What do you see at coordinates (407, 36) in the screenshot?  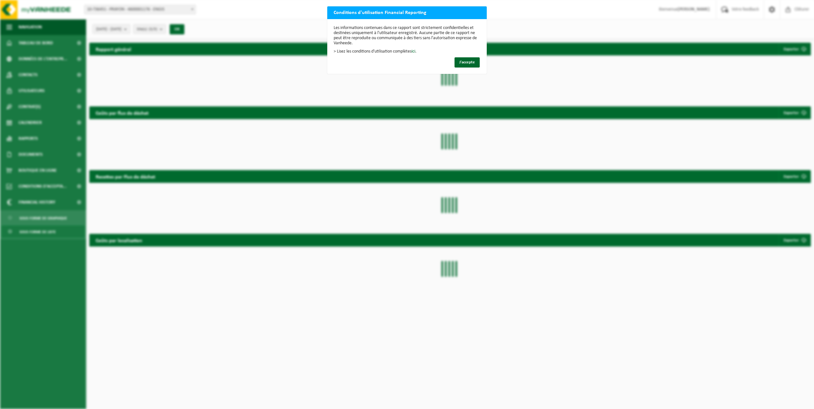 I see `p: Les informations contenues dans ce rapport sont strictement confidentielles et destinées uniqueme...` at bounding box center [407, 36].